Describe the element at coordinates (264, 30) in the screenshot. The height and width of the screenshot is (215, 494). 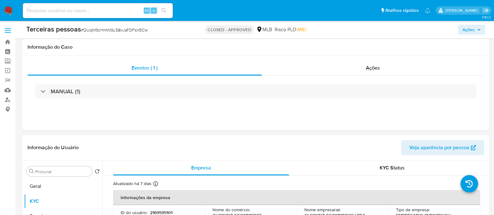
I see `div: MLB` at that location.